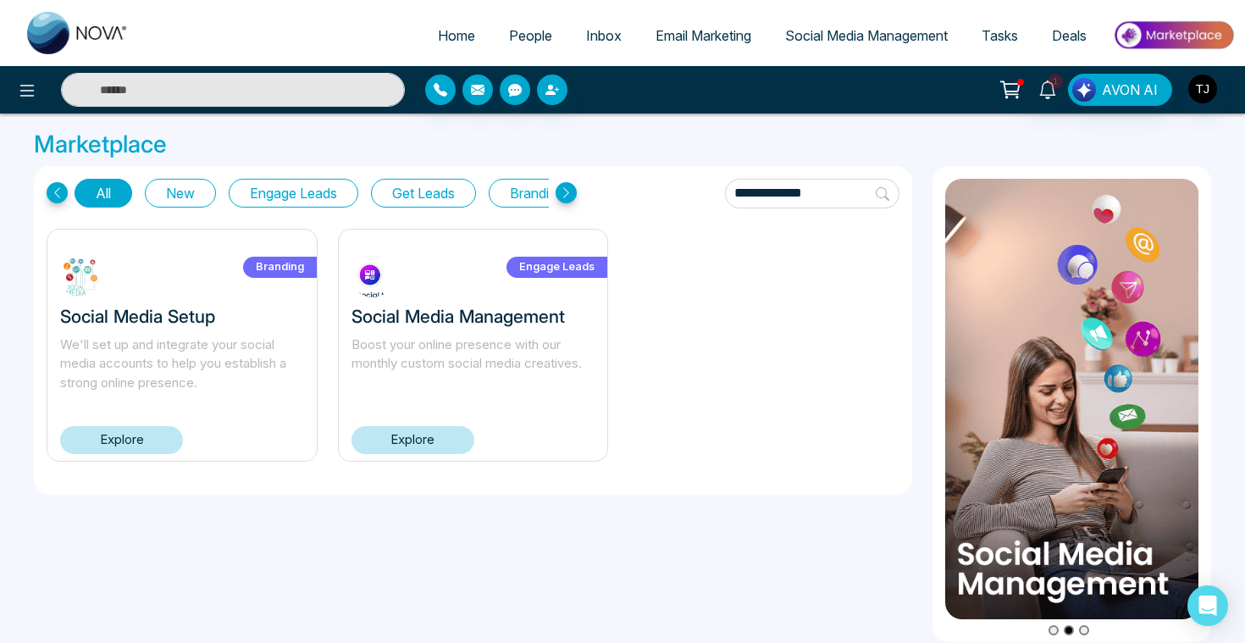 The image size is (1245, 643). What do you see at coordinates (530, 36) in the screenshot?
I see `a: People` at bounding box center [530, 36].